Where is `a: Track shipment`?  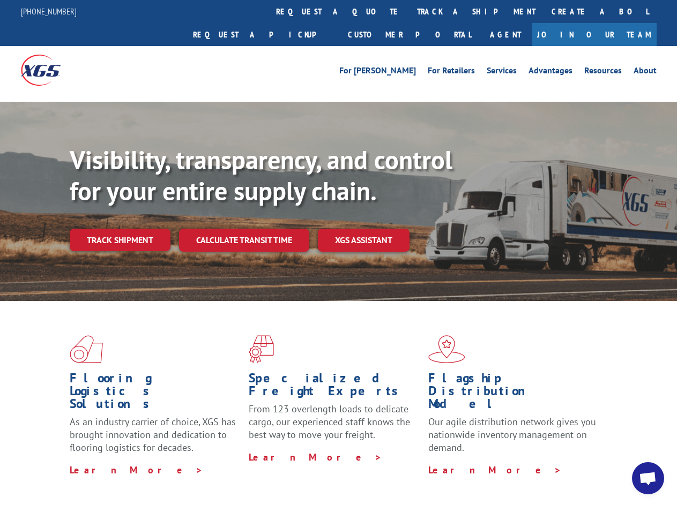 a: Track shipment is located at coordinates (120, 240).